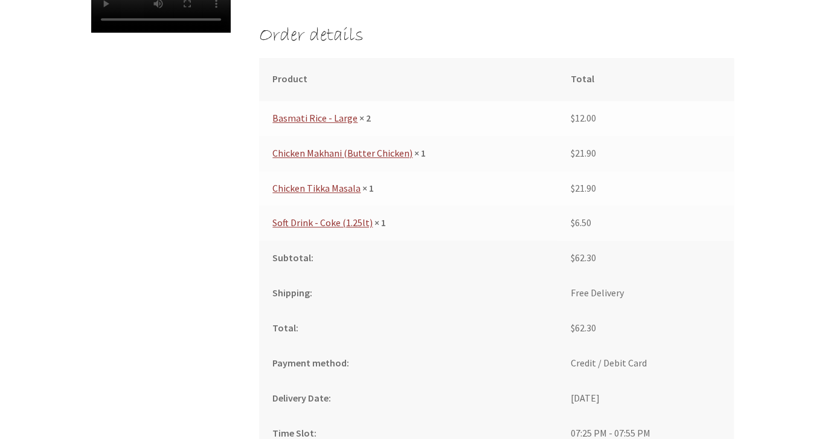 This screenshot has width=825, height=439. What do you see at coordinates (317, 188) in the screenshot?
I see `a: Chicken Tikka Masala` at bounding box center [317, 188].